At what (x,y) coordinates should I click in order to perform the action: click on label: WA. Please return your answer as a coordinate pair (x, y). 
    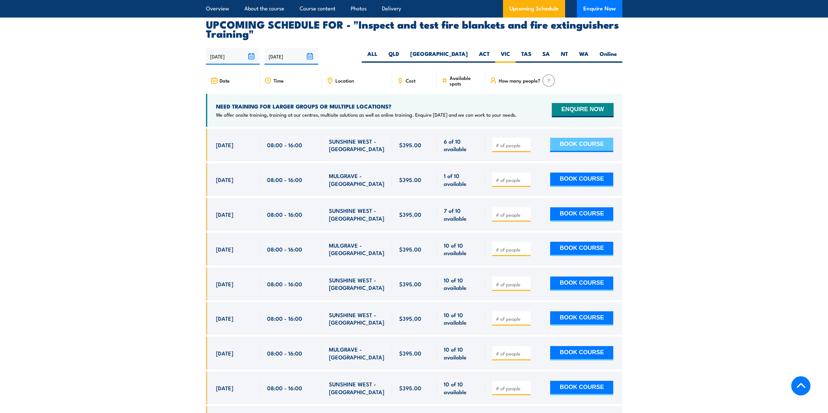
    Looking at the image, I should click on (583, 56).